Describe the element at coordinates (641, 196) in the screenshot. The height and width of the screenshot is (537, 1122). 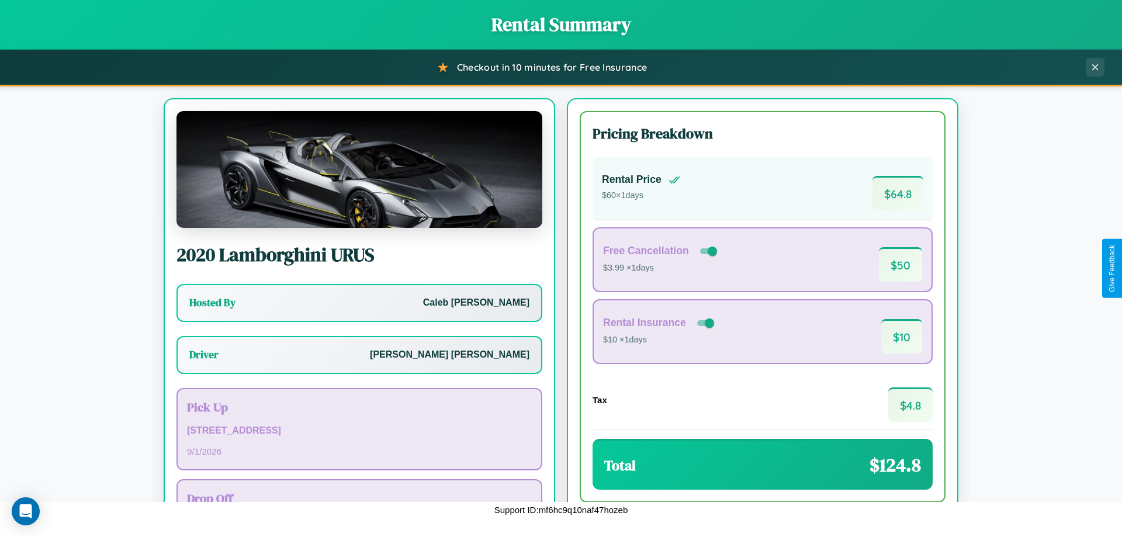
I see `p: $ 60 × 1 days` at that location.